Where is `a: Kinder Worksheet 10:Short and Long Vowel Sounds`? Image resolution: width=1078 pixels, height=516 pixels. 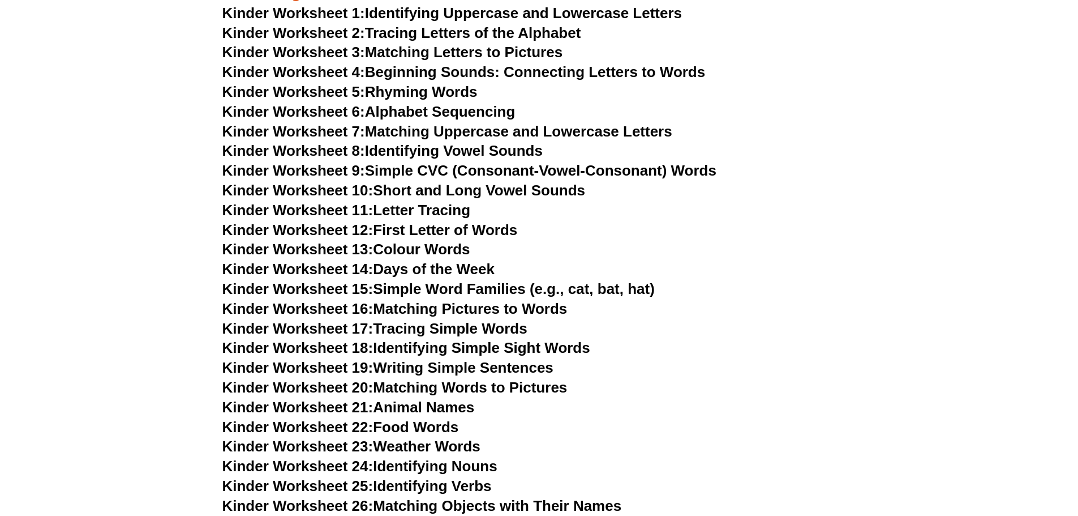 a: Kinder Worksheet 10:Short and Long Vowel Sounds is located at coordinates (404, 190).